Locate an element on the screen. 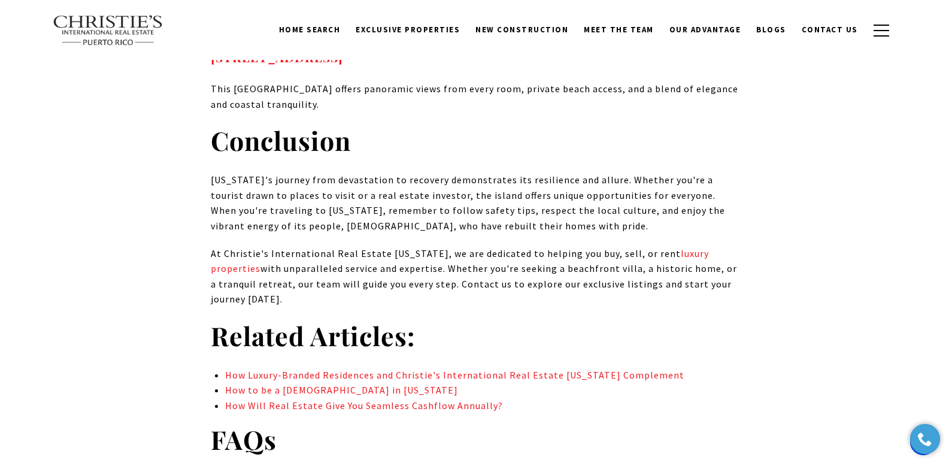 This screenshot has height=463, width=949. strong: Related Articles: is located at coordinates (312, 335).